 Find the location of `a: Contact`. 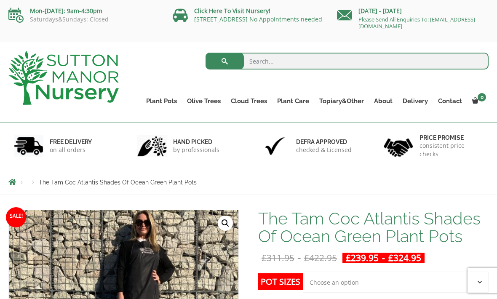

a: Contact is located at coordinates (450, 101).